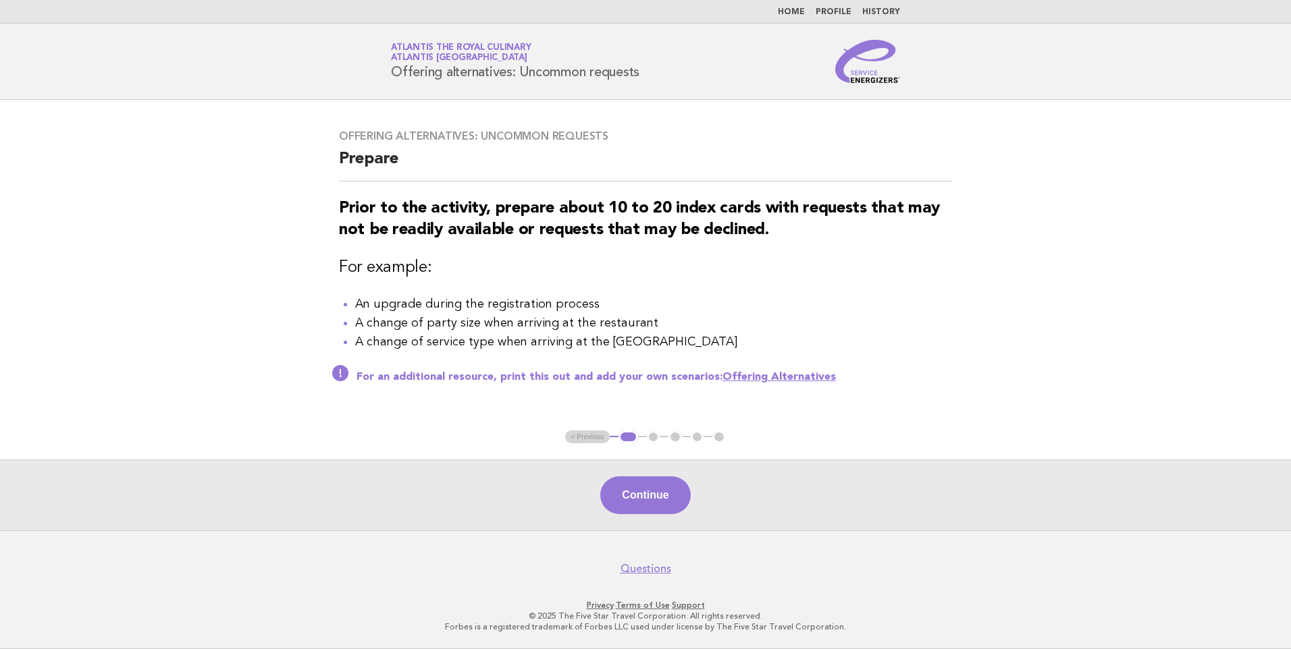 This screenshot has height=649, width=1291. I want to click on img: Service Energizers, so click(868, 61).